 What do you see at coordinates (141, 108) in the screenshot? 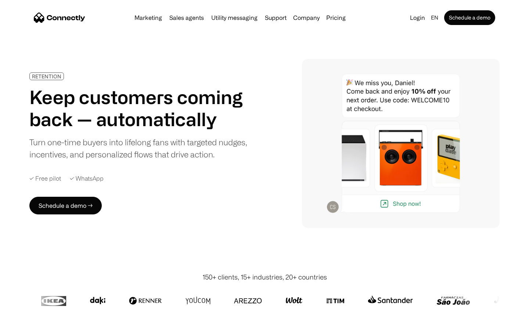
I see `h1: Keep customers coming back — automatically` at bounding box center [141, 108].